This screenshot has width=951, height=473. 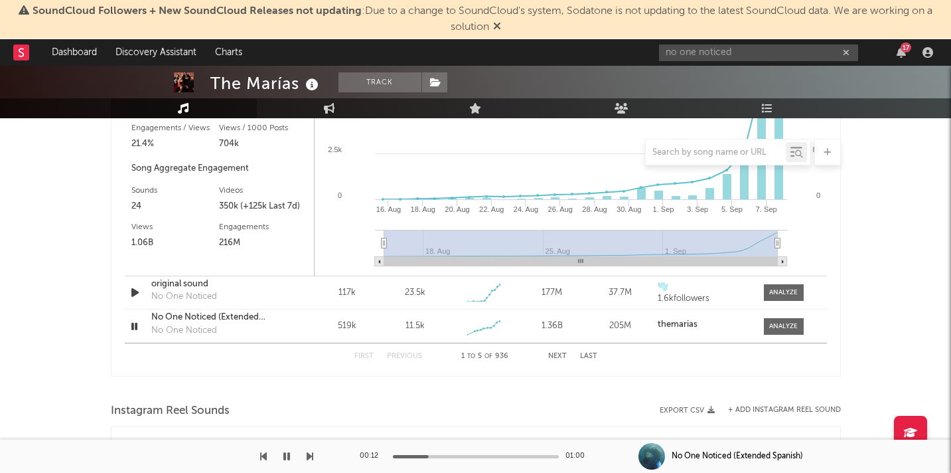 What do you see at coordinates (497, 27) in the screenshot?
I see `span: Dismiss` at bounding box center [497, 27].